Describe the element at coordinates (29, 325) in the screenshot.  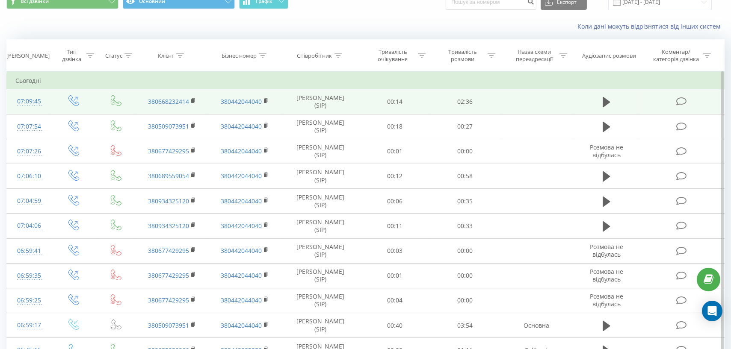
I see `div: 06:59:17` at that location.